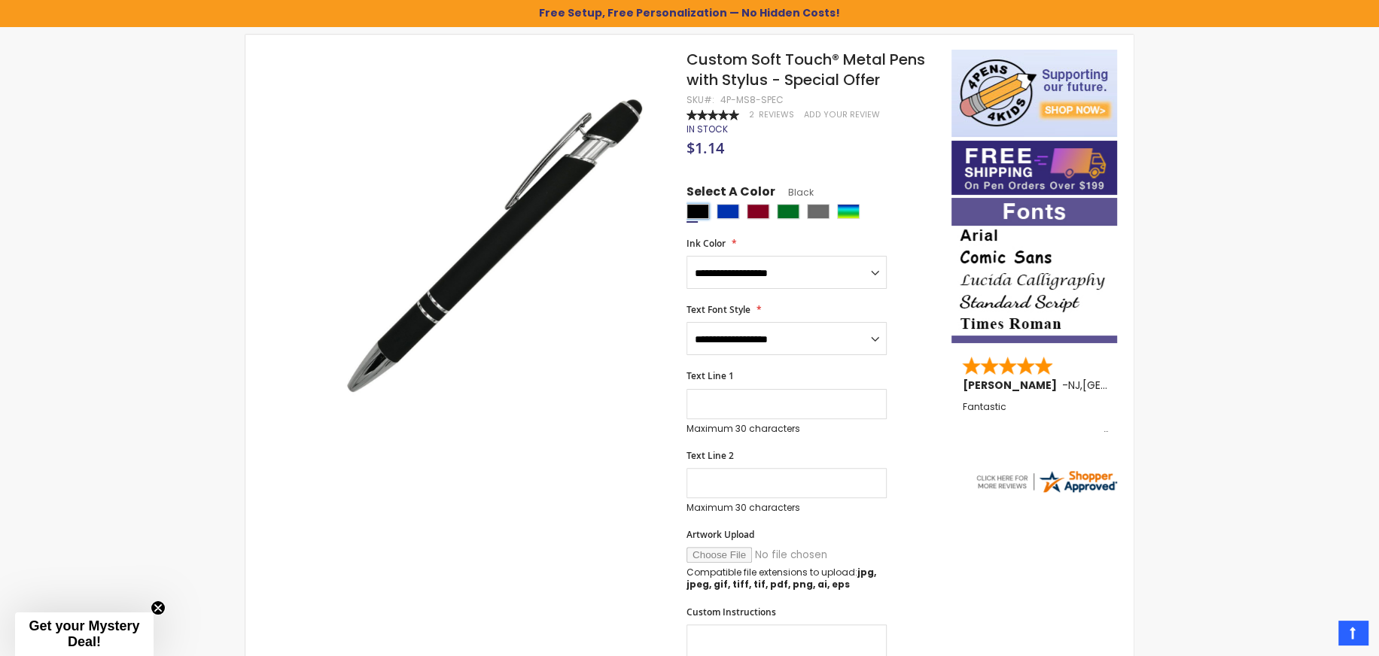  Describe the element at coordinates (710, 376) in the screenshot. I see `span: Text Line 1` at that location.